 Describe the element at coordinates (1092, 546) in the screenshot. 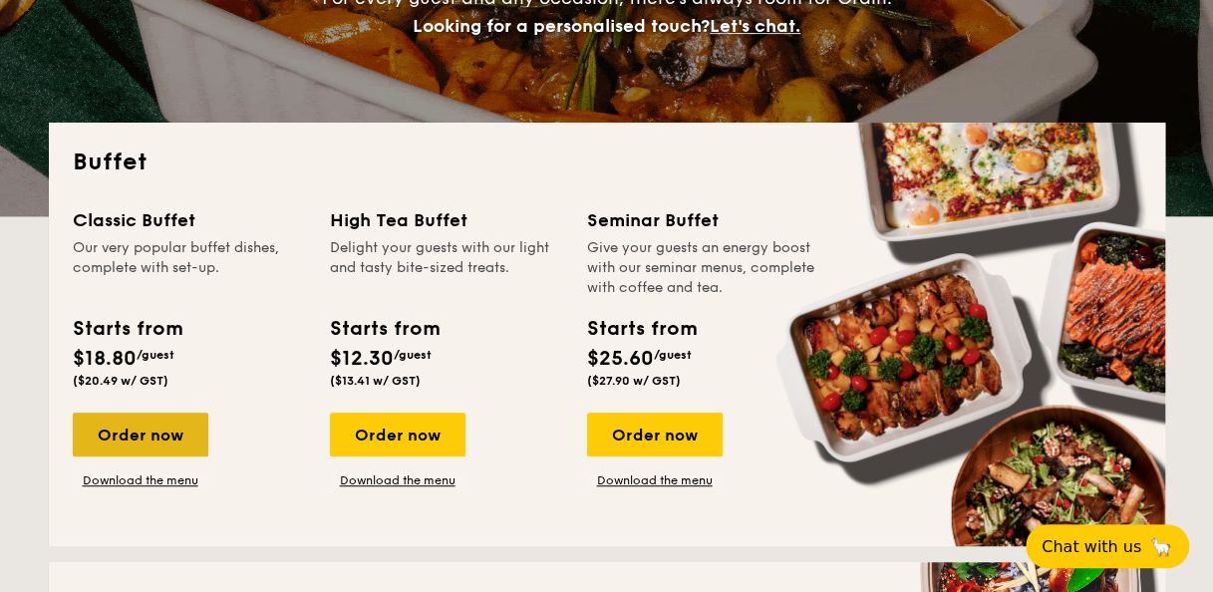

I see `span: Chat with us` at that location.